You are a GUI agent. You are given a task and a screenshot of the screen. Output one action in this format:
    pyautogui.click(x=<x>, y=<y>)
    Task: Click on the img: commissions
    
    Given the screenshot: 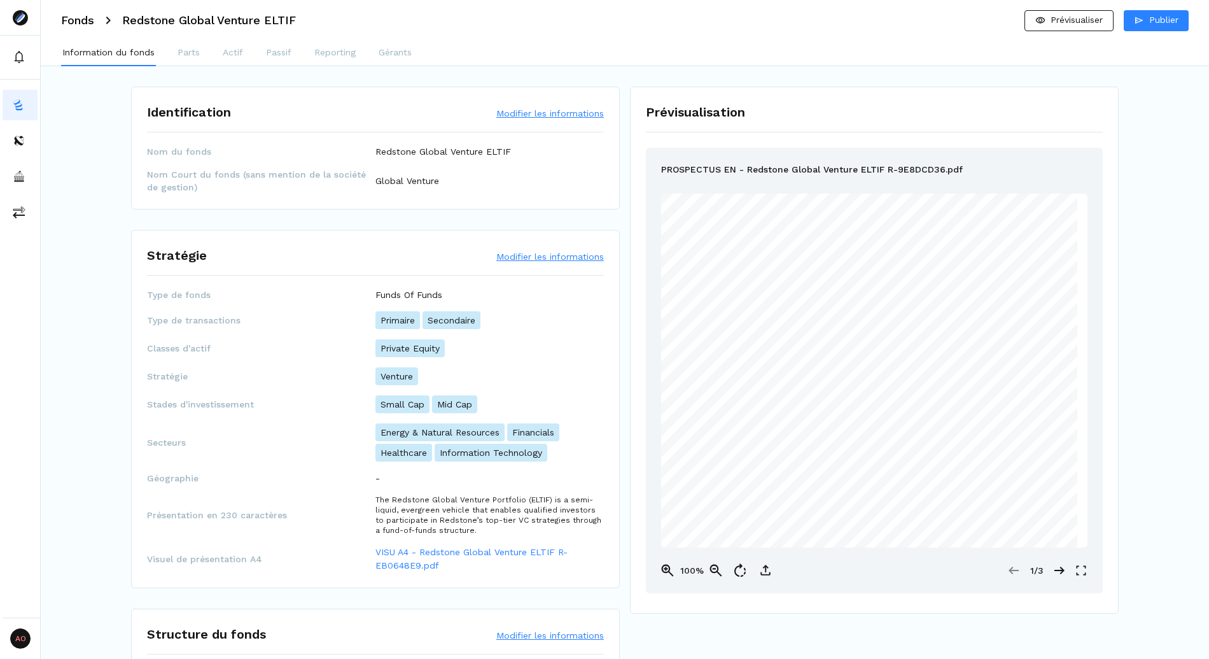 What is the action you would take?
    pyautogui.click(x=19, y=212)
    